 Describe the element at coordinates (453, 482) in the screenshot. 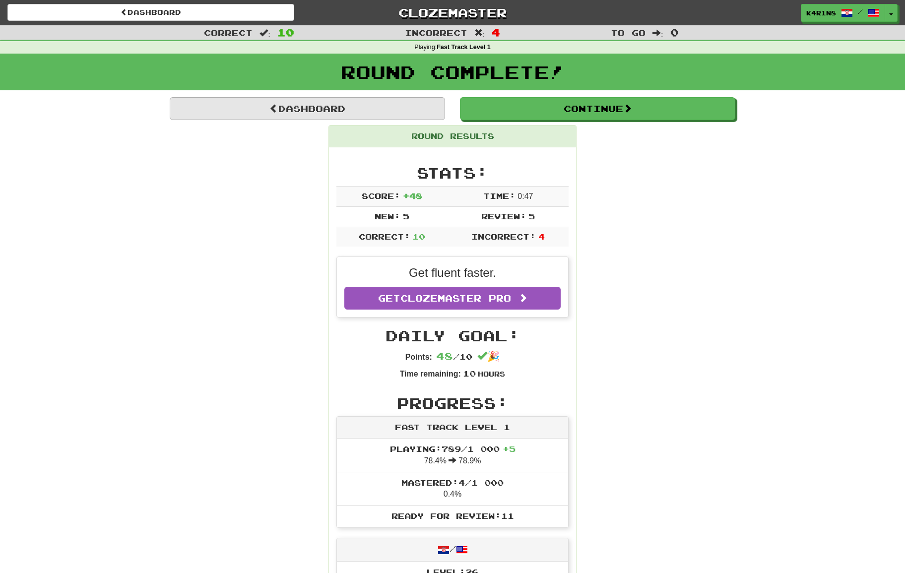

I see `span: Mastered: 4 / 1 000` at that location.